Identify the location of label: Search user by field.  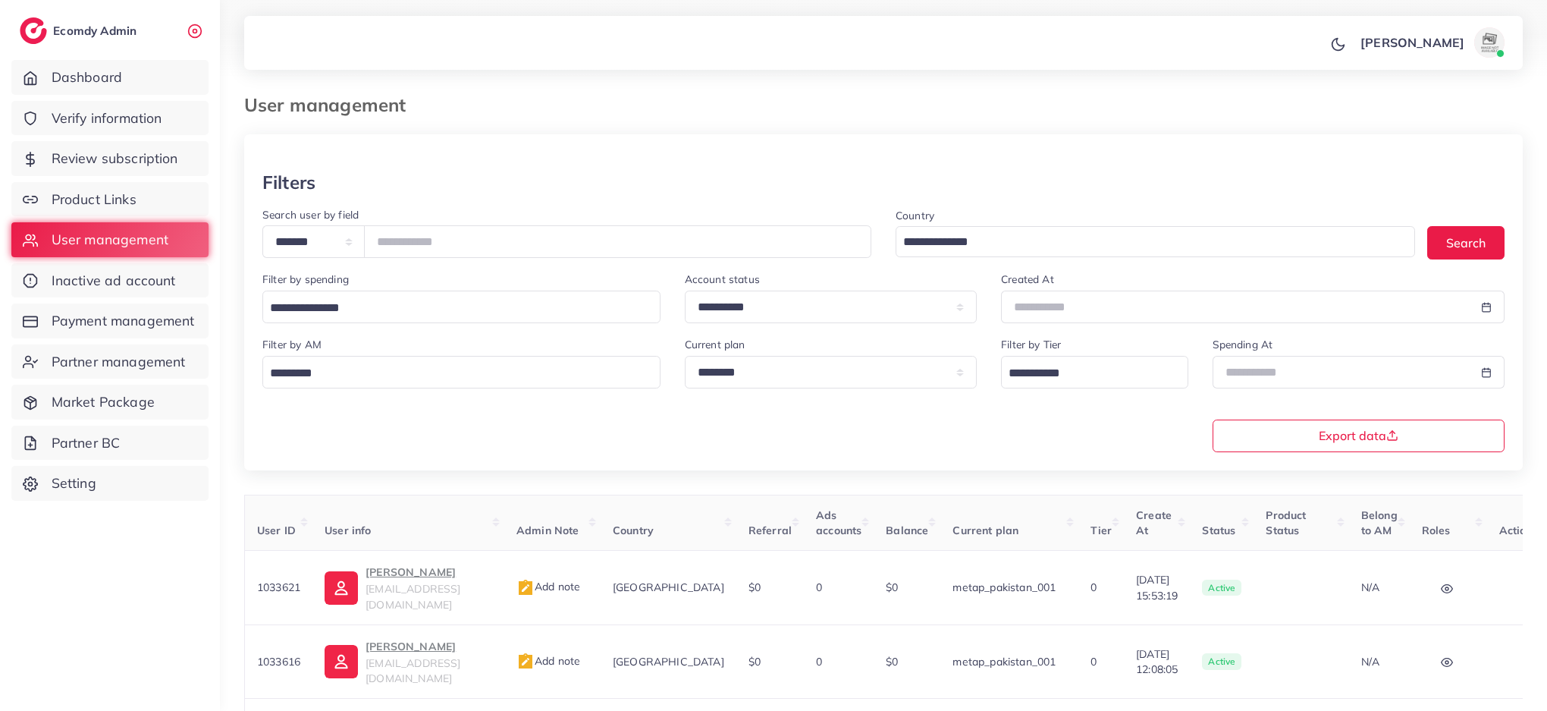
(310, 215).